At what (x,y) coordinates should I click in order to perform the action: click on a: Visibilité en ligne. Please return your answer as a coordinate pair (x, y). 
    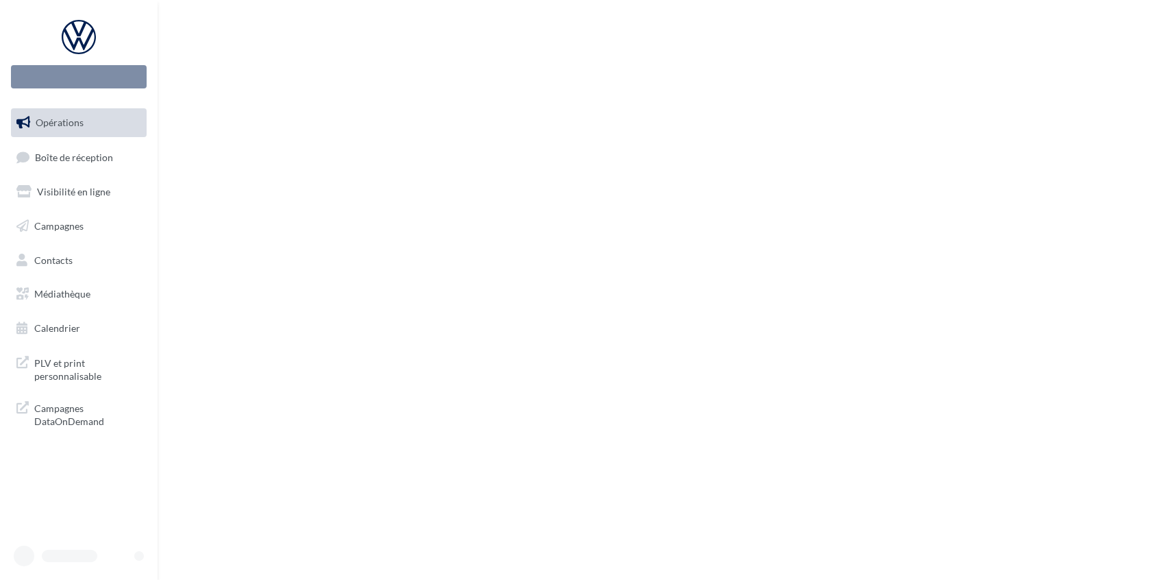
    Looking at the image, I should click on (79, 192).